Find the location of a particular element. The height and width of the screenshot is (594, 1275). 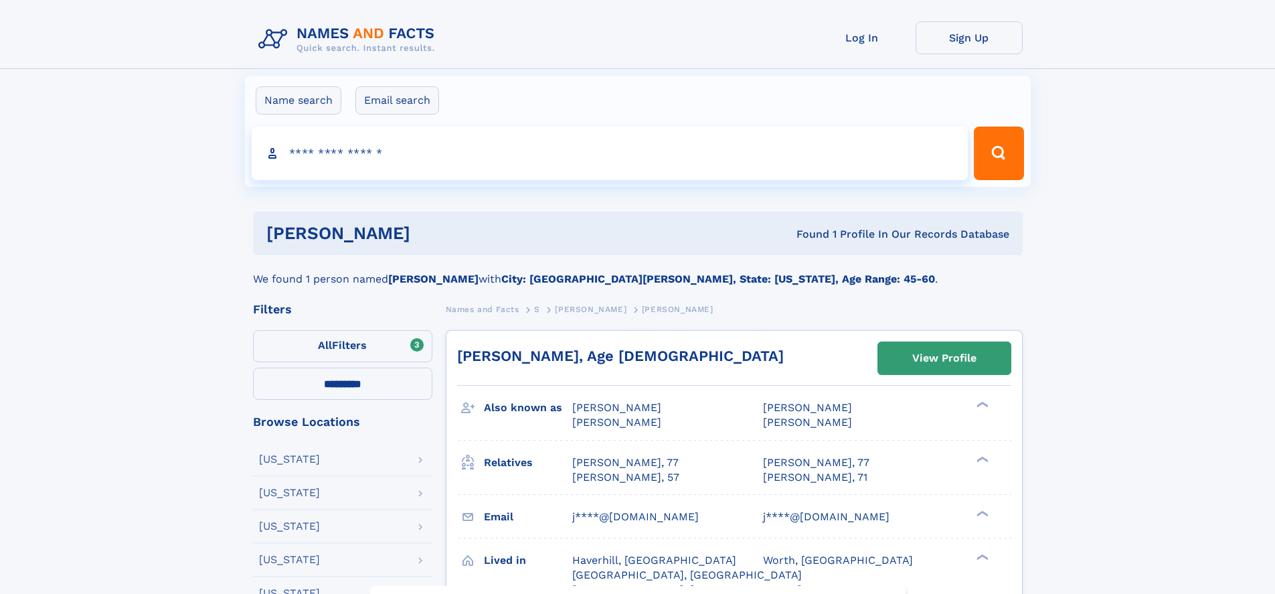

a: View Profile is located at coordinates (945, 358).